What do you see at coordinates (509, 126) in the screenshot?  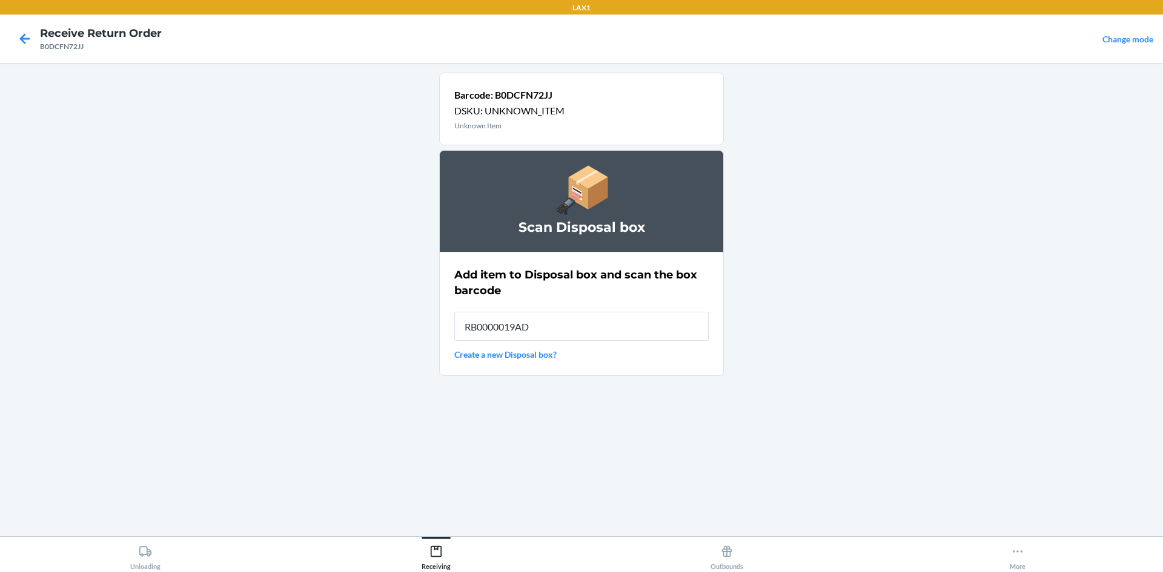 I see `p: Unknown Item` at bounding box center [509, 126].